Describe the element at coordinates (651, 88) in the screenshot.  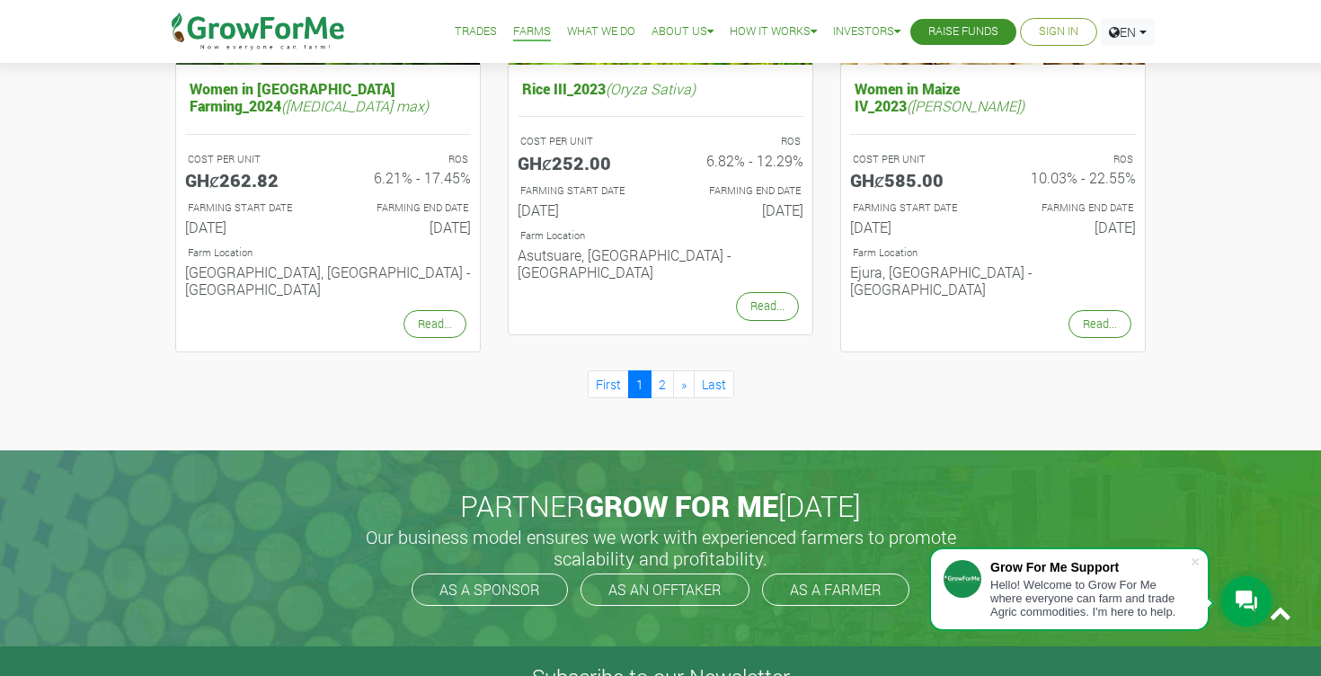
I see `i: (Oryza Sativa)` at that location.